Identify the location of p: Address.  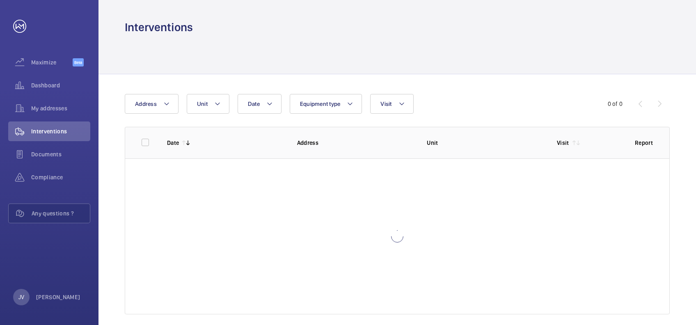
(355, 143).